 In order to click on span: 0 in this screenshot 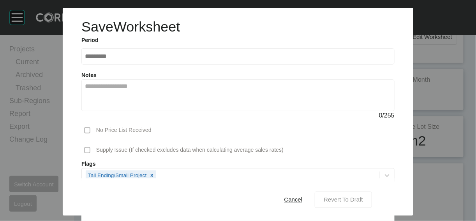, I will do `click(381, 115)`.